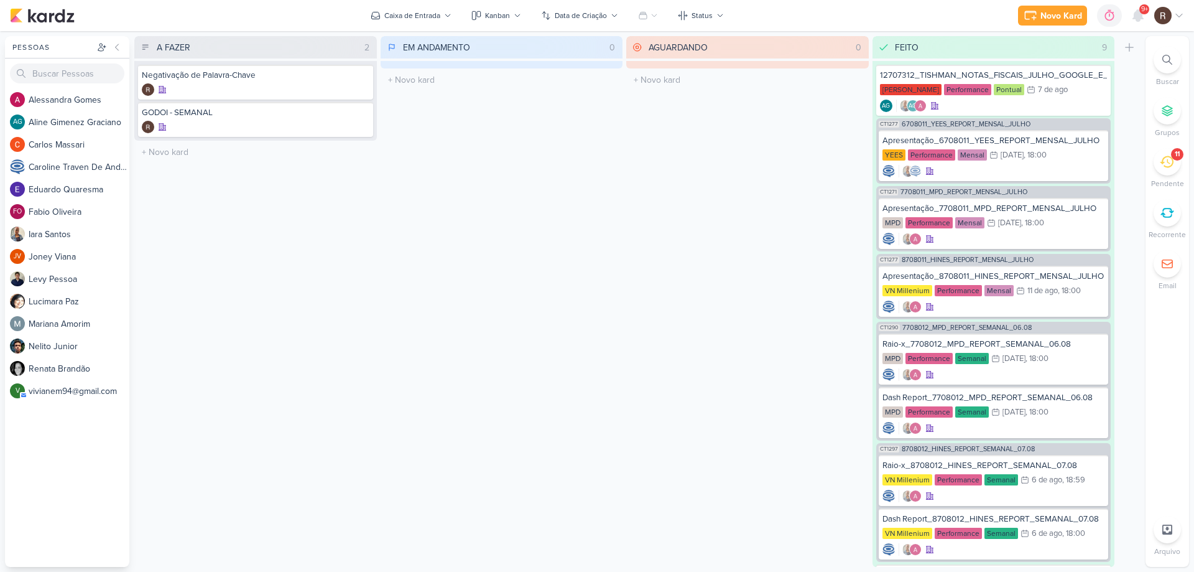 The width and height of the screenshot is (1194, 572). What do you see at coordinates (1167, 183) in the screenshot?
I see `p: Pendente` at bounding box center [1167, 183].